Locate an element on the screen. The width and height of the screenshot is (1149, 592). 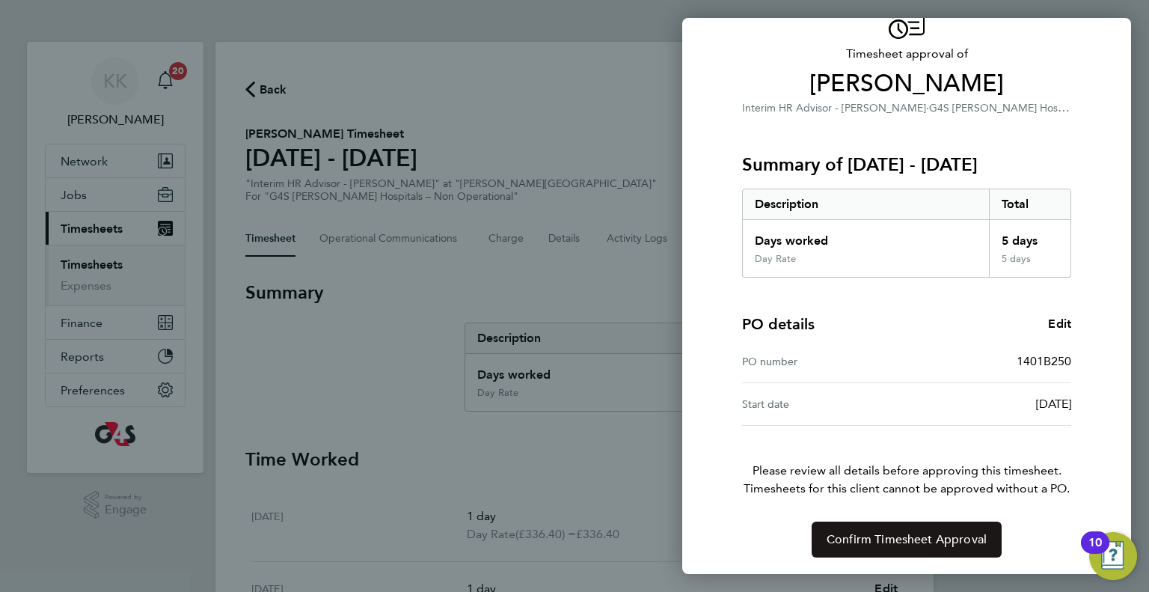
span: 1401B250 is located at coordinates (1043, 360).